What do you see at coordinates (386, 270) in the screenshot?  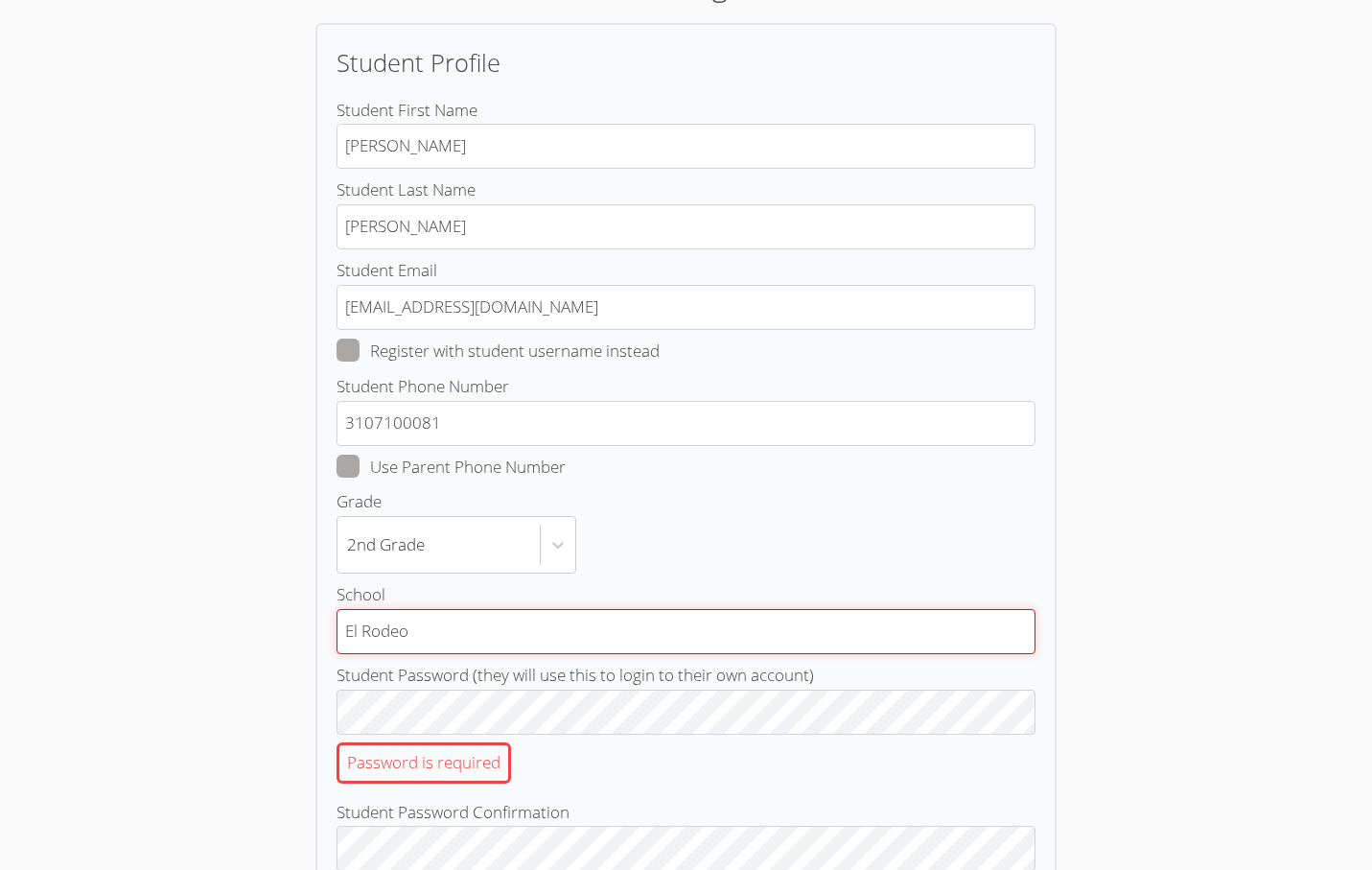 I see `span: Student Email` at bounding box center [386, 270].